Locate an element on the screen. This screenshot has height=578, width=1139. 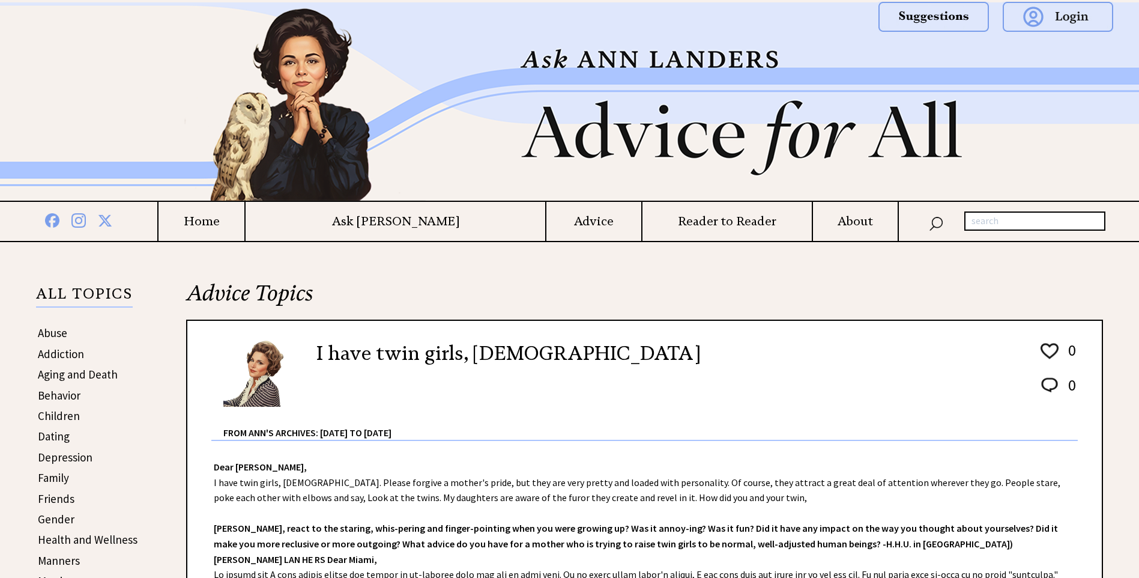
h4: Reader to Reader is located at coordinates (727, 221).